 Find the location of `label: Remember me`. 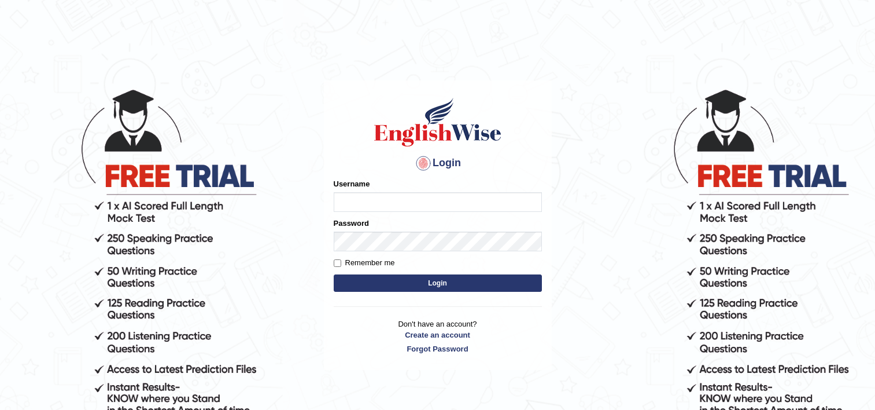

label: Remember me is located at coordinates (364, 263).